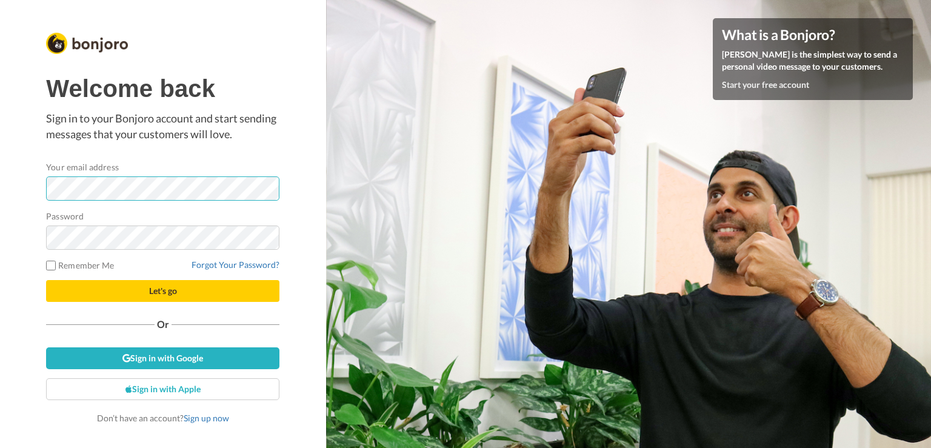 The image size is (931, 448). I want to click on a: Start your free account, so click(766, 84).